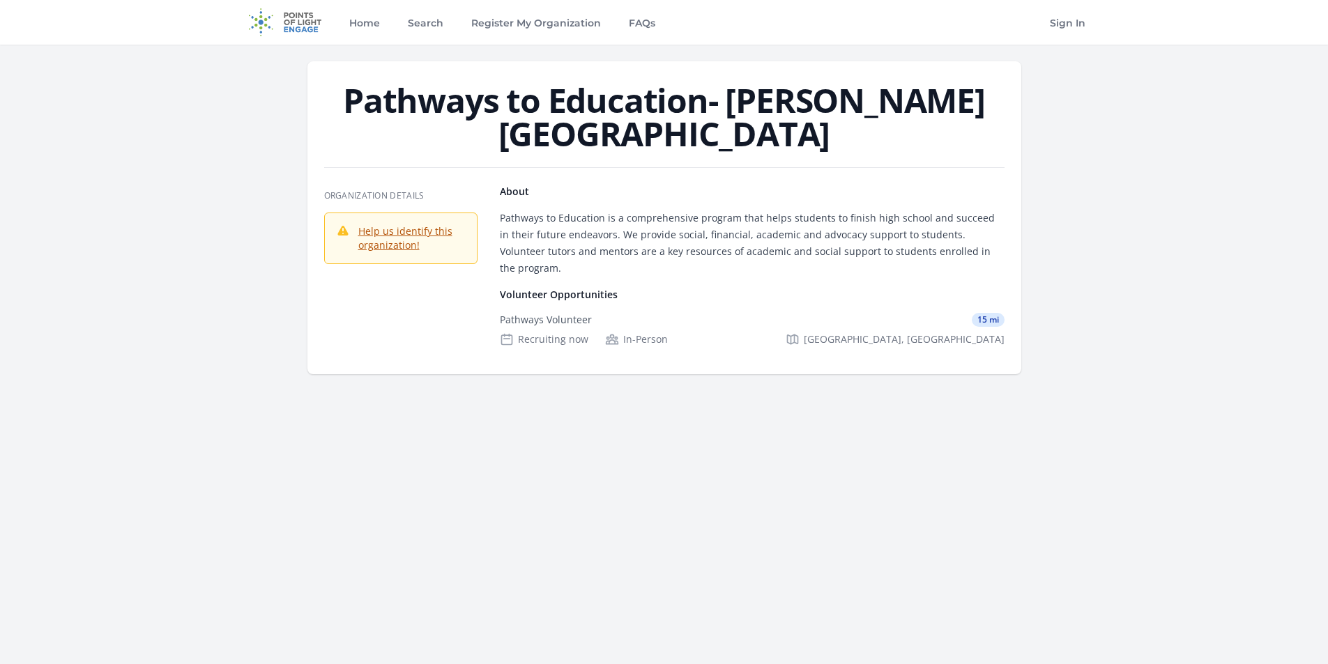 This screenshot has height=664, width=1328. What do you see at coordinates (546, 320) in the screenshot?
I see `div: Pathways Volunteer` at bounding box center [546, 320].